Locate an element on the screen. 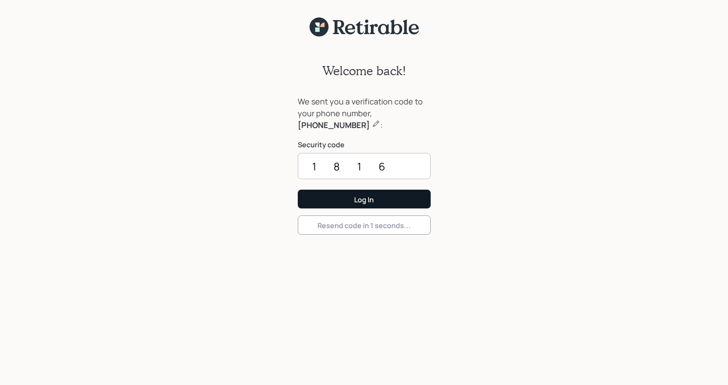 The width and height of the screenshot is (728, 385). div: We sent you a verification code to your phone number, : is located at coordinates (364, 113).